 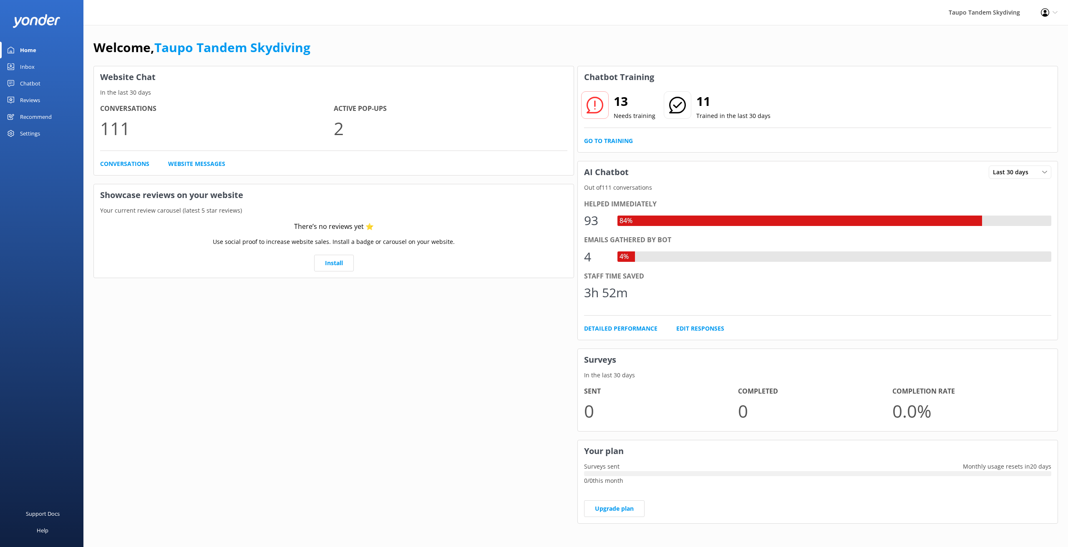 I want to click on h2: 11, so click(x=734, y=101).